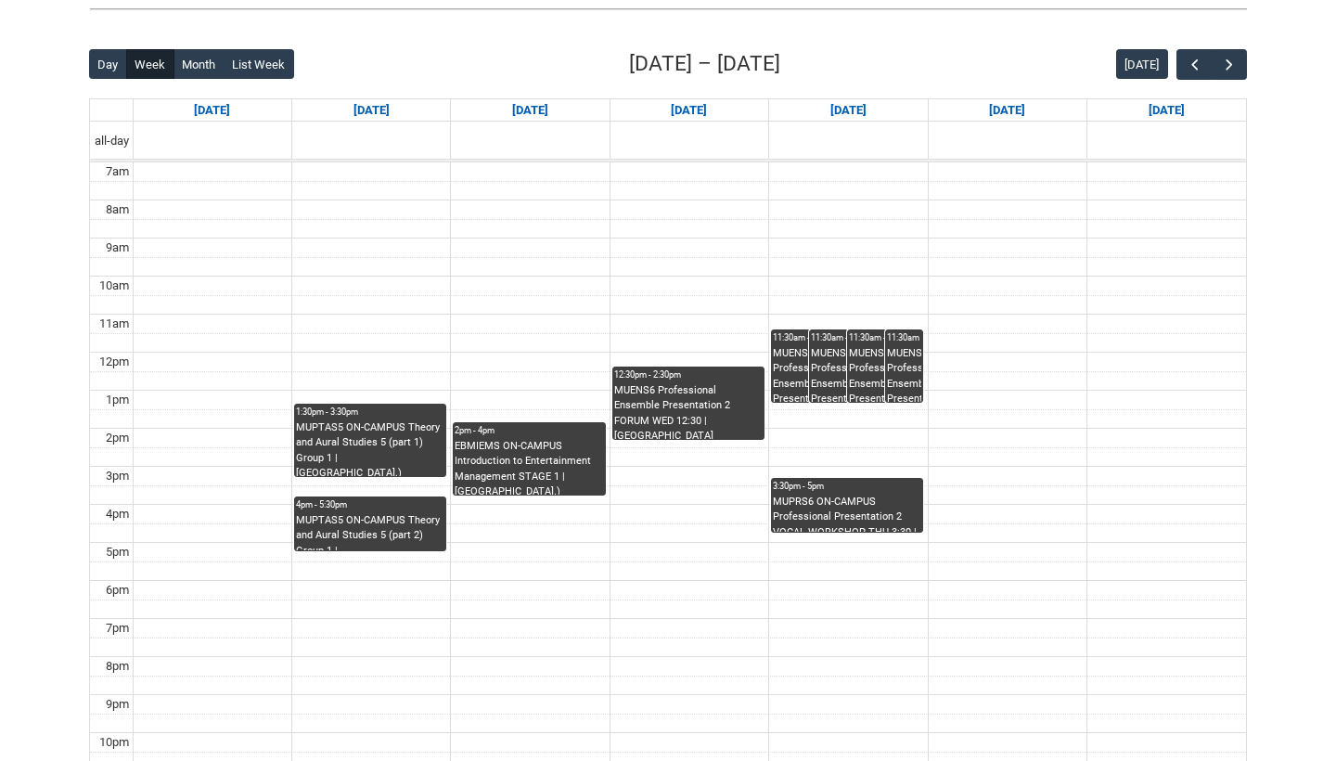 This screenshot has width=1336, height=761. Describe the element at coordinates (371, 110) in the screenshot. I see `a: Go to September 15, 2025` at that location.